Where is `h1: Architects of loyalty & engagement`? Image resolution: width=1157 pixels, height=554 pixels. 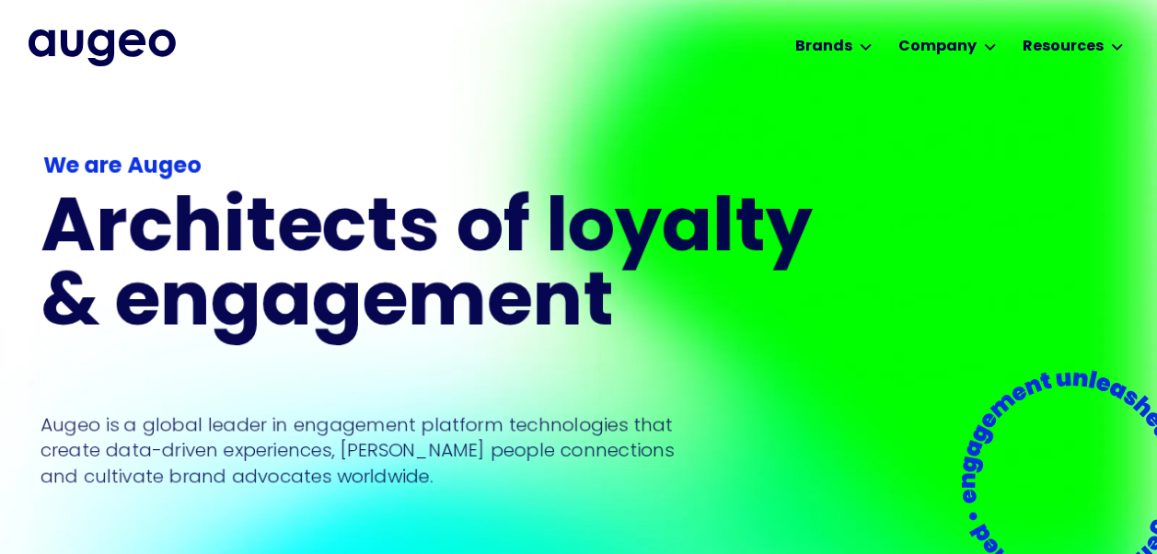
h1: Architects of loyalty & engagement is located at coordinates (438, 269).